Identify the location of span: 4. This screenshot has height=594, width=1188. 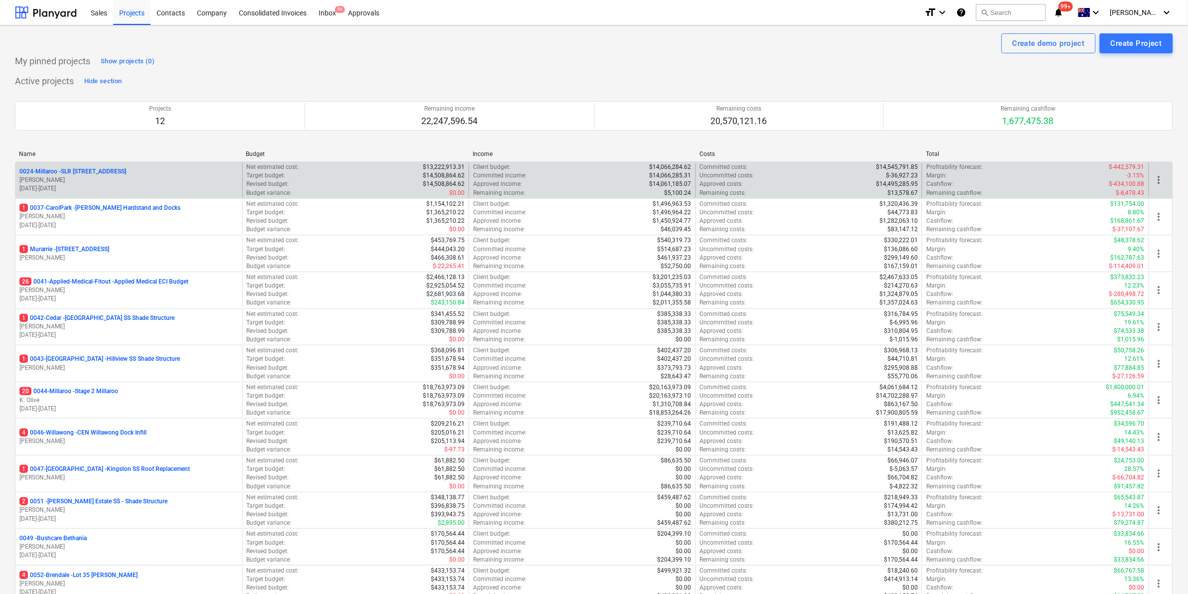
(23, 433).